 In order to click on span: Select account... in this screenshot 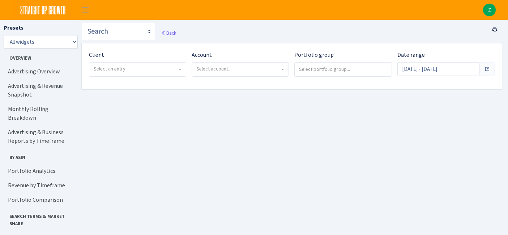, I will do `click(214, 69)`.